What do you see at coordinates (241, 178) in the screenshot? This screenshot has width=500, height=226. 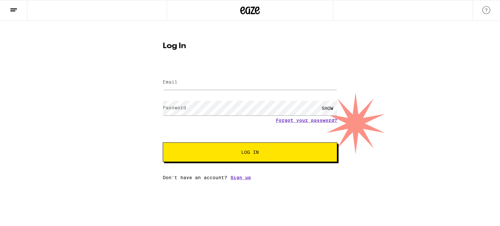 I see `a: Sign up` at bounding box center [241, 178].